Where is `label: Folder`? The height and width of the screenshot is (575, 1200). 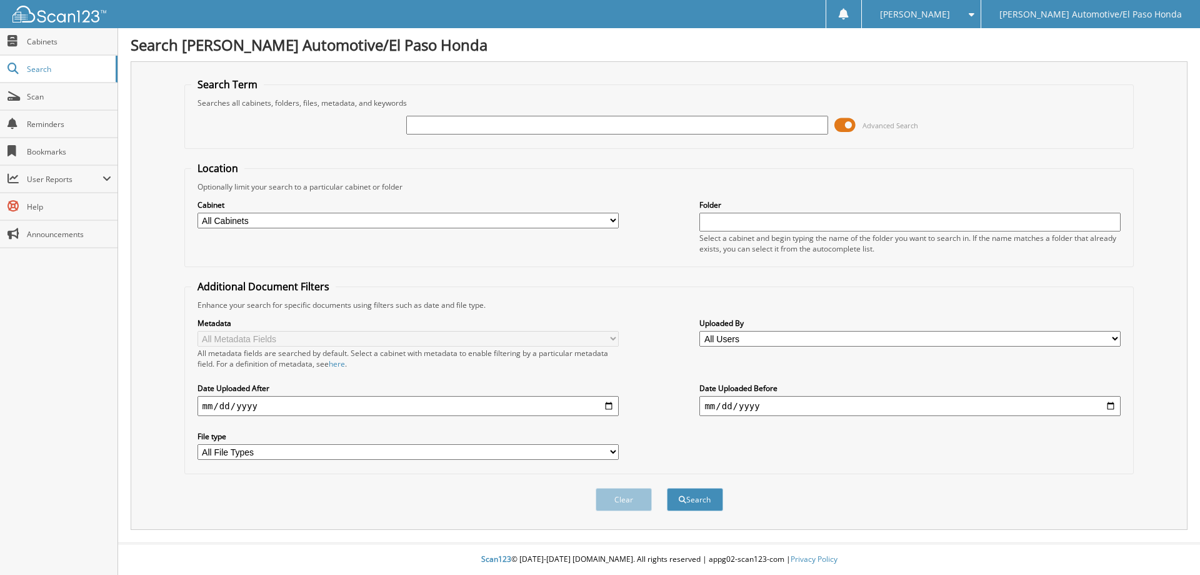
label: Folder is located at coordinates (910, 204).